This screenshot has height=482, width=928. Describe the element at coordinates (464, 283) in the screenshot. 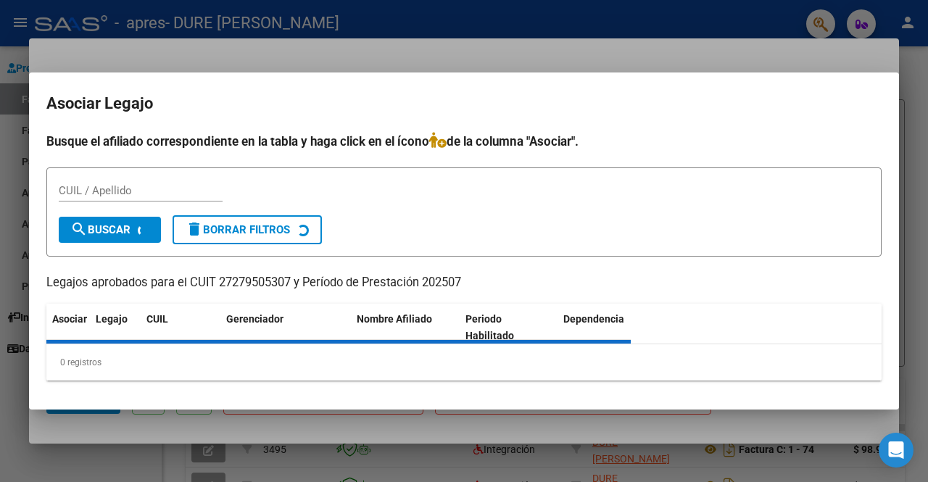

I see `p: Legajos aprobados para el CUIT 27279505307 y Período de Prestación 202507` at that location.